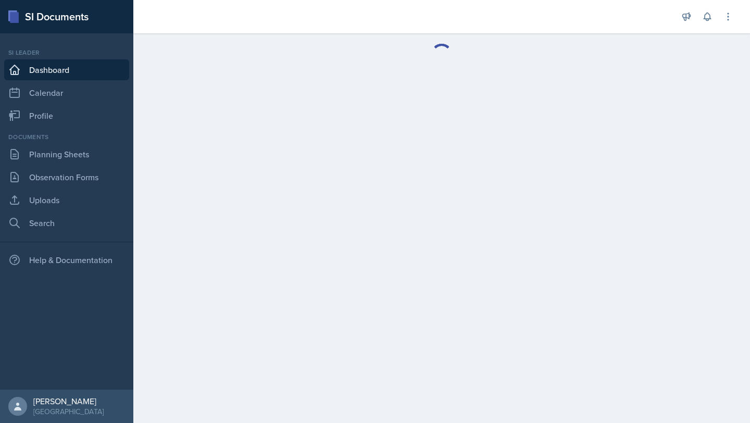 The width and height of the screenshot is (750, 423). I want to click on a: Observation Forms, so click(67, 177).